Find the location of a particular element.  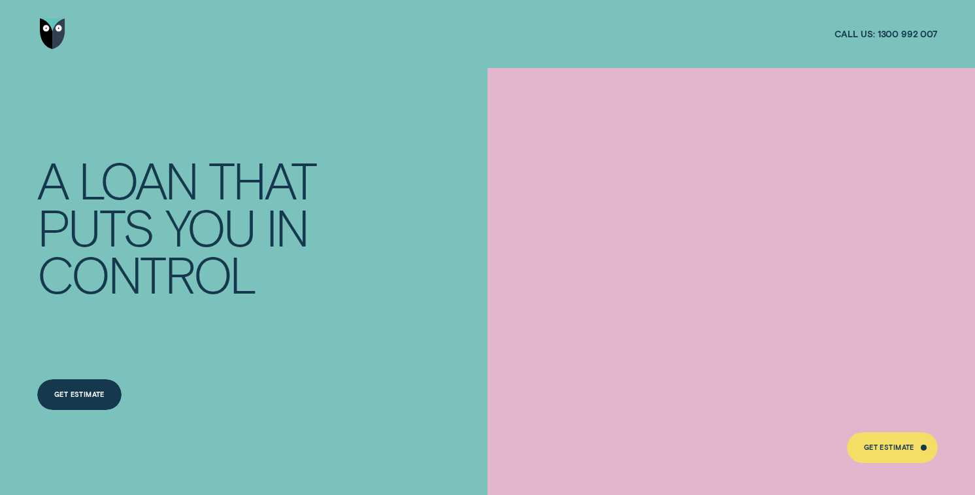

span: 1300 992 007 is located at coordinates (908, 34).